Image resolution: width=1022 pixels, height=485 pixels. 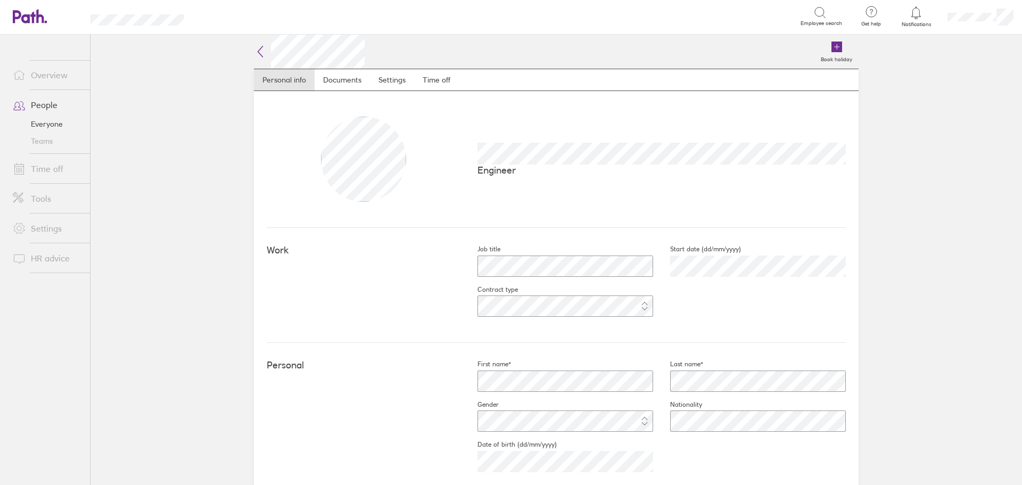 What do you see at coordinates (47, 141) in the screenshot?
I see `a: Teams` at bounding box center [47, 141].